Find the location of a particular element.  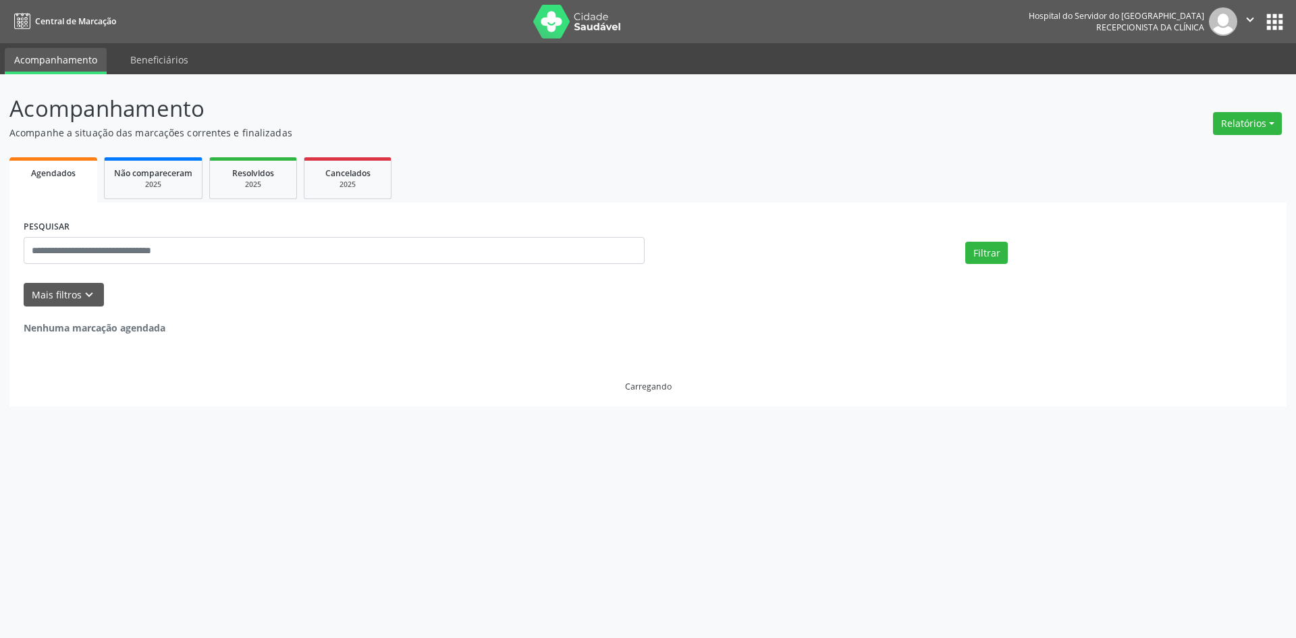

button: Filtrar is located at coordinates (987, 253).